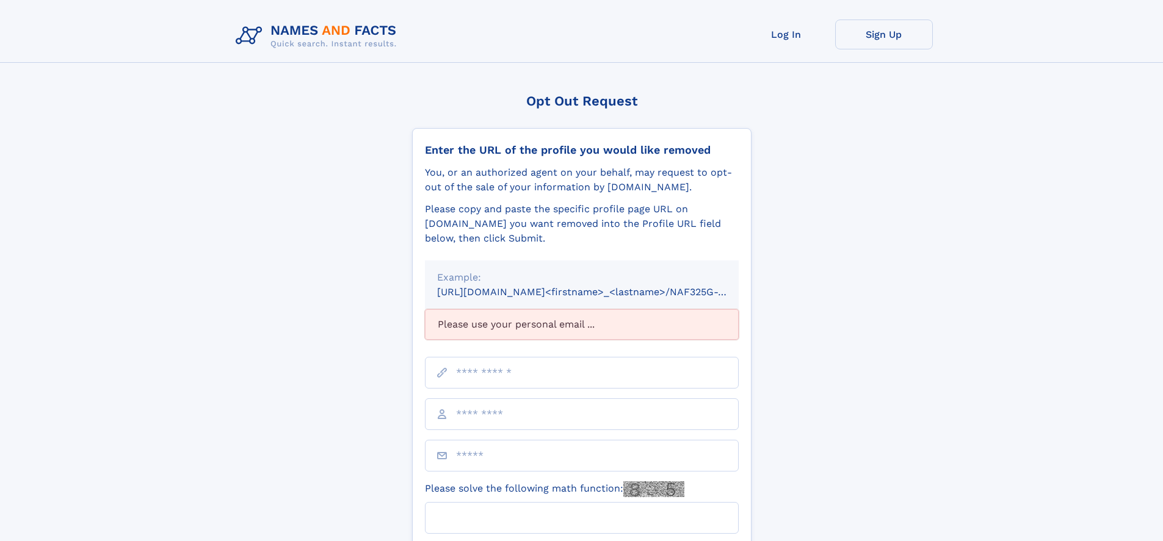  What do you see at coordinates (582, 150) in the screenshot?
I see `div: Enter the URL of the profile you would like removed` at bounding box center [582, 150].